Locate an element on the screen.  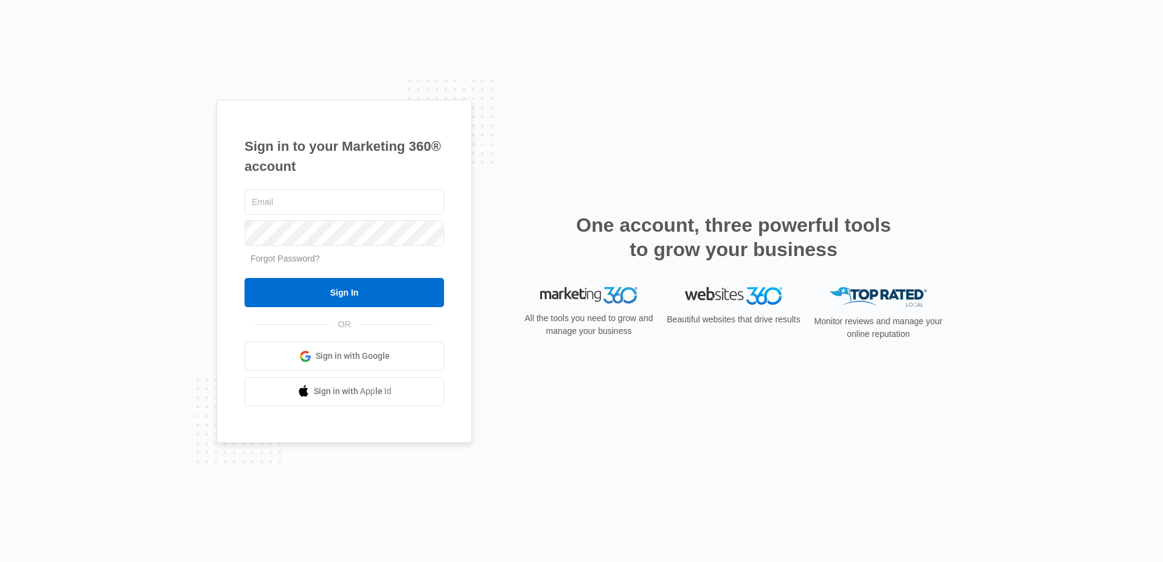
input: Sign In is located at coordinates (344, 293).